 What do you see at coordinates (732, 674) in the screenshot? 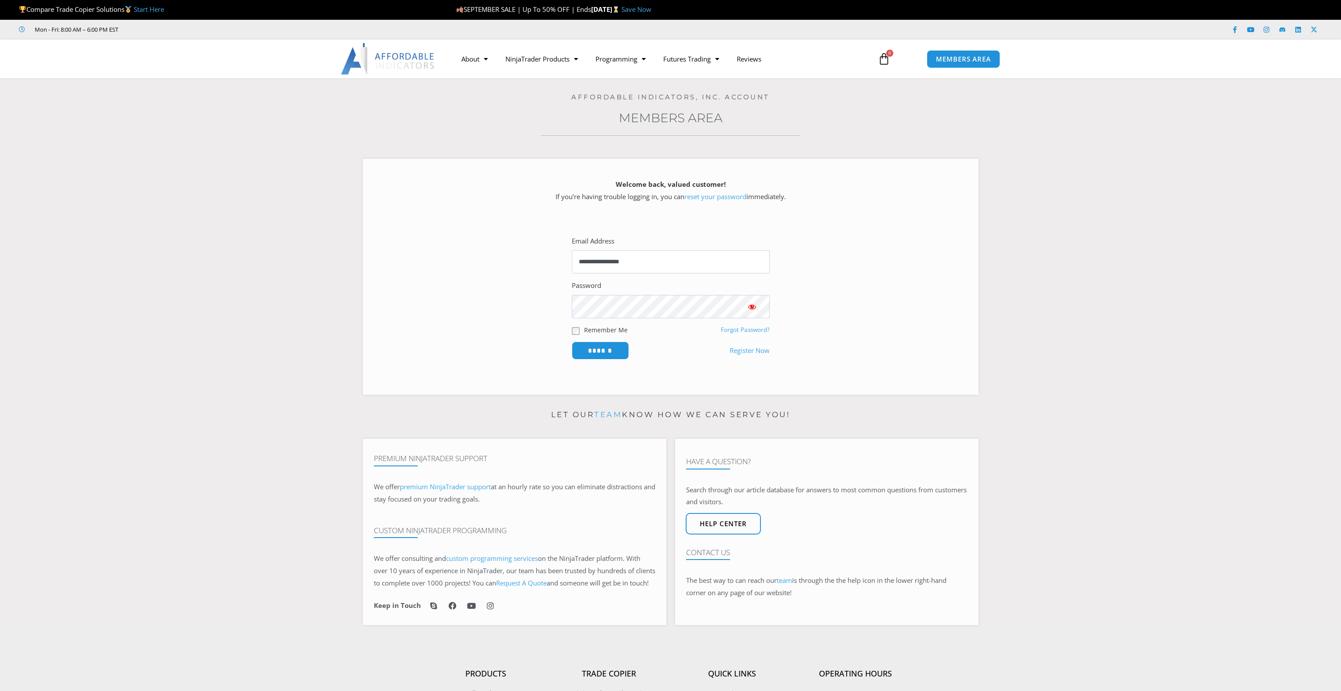
I see `h4: Quick Links` at bounding box center [732, 674].